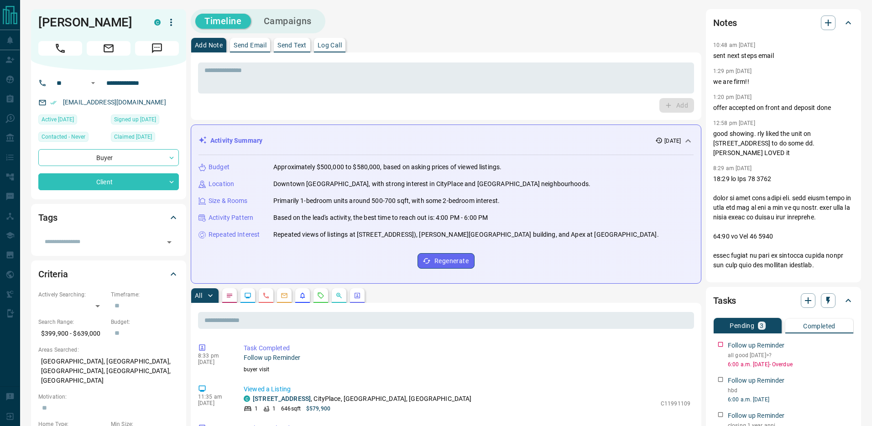 The width and height of the screenshot is (872, 426). Describe the element at coordinates (72, 322) in the screenshot. I see `p: Search Range:` at that location.